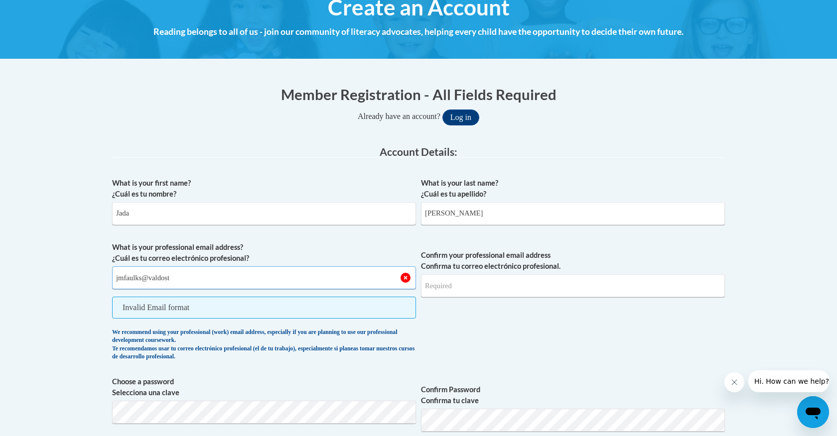 This screenshot has width=837, height=436. I want to click on label: Choose a password Selecciona una clave, so click(264, 387).